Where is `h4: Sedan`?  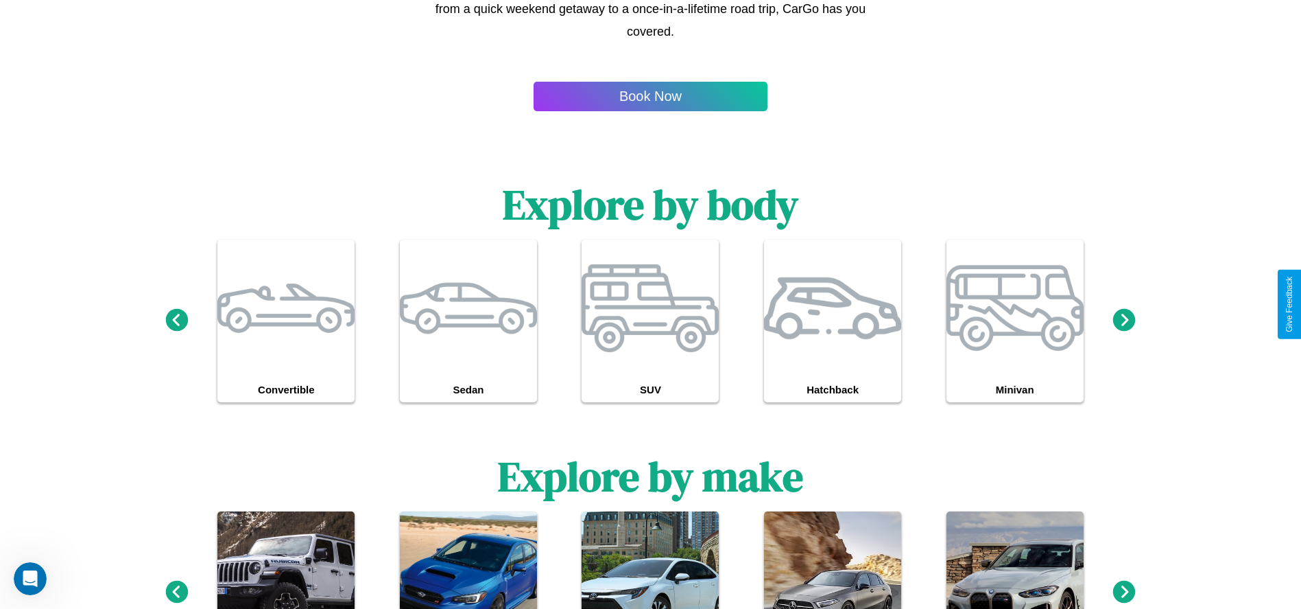
h4: Sedan is located at coordinates (469, 389).